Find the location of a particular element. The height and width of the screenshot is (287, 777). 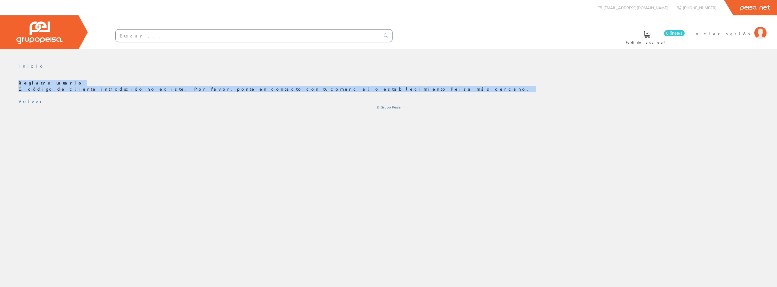

b: Registro usuario is located at coordinates (51, 83).